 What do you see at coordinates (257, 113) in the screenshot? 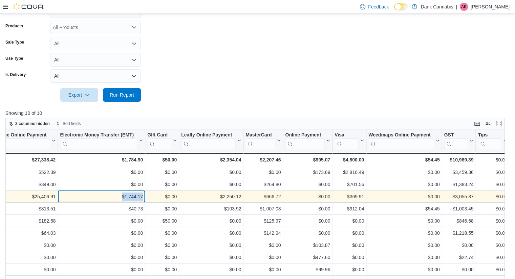
I see `p: Showing 10 of 10` at bounding box center [257, 113].